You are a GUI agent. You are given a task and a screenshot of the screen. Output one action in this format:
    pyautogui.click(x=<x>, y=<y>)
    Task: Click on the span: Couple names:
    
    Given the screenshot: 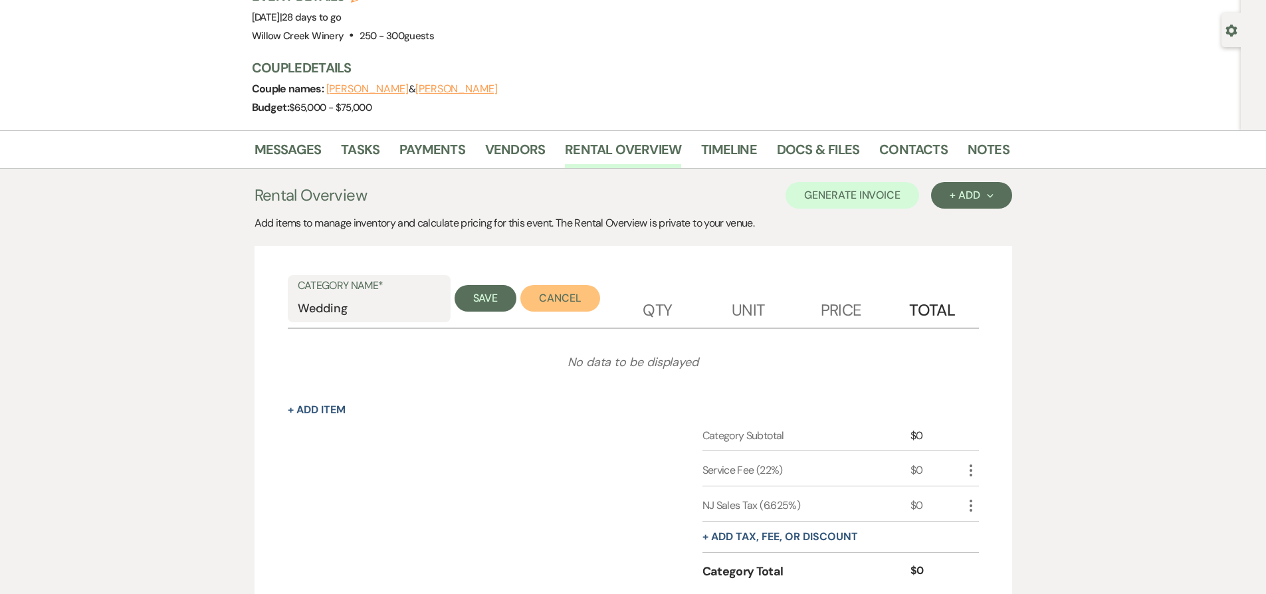 What is the action you would take?
    pyautogui.click(x=289, y=88)
    